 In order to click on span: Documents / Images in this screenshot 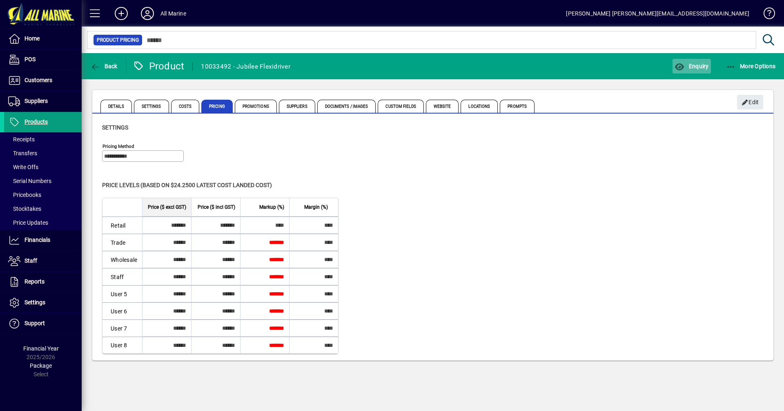, I will do `click(347, 106)`.